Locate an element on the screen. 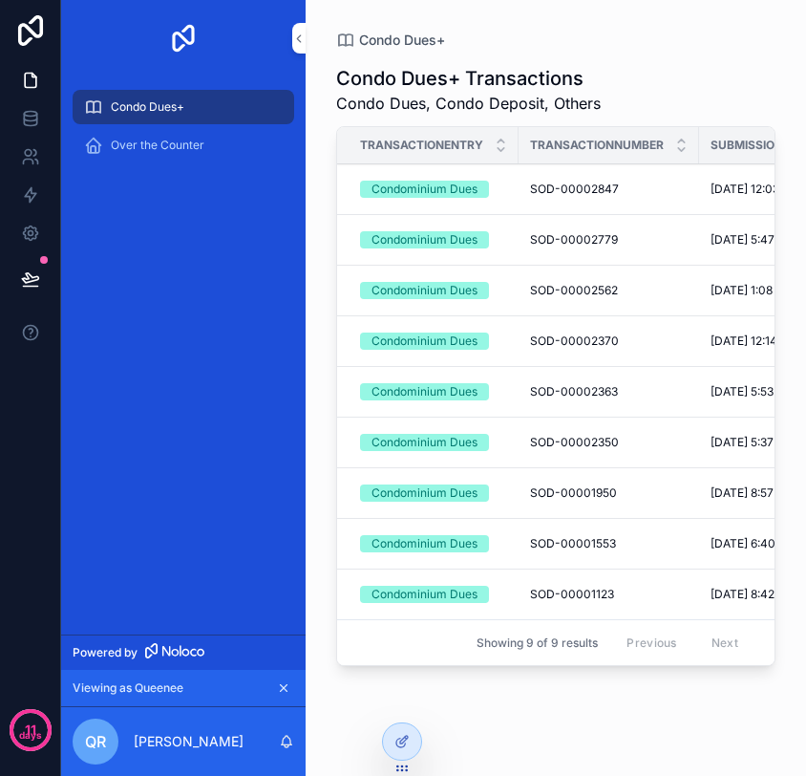 Image resolution: width=806 pixels, height=776 pixels. span: Condo Dues, Condo Deposit, Others is located at coordinates (468, 103).